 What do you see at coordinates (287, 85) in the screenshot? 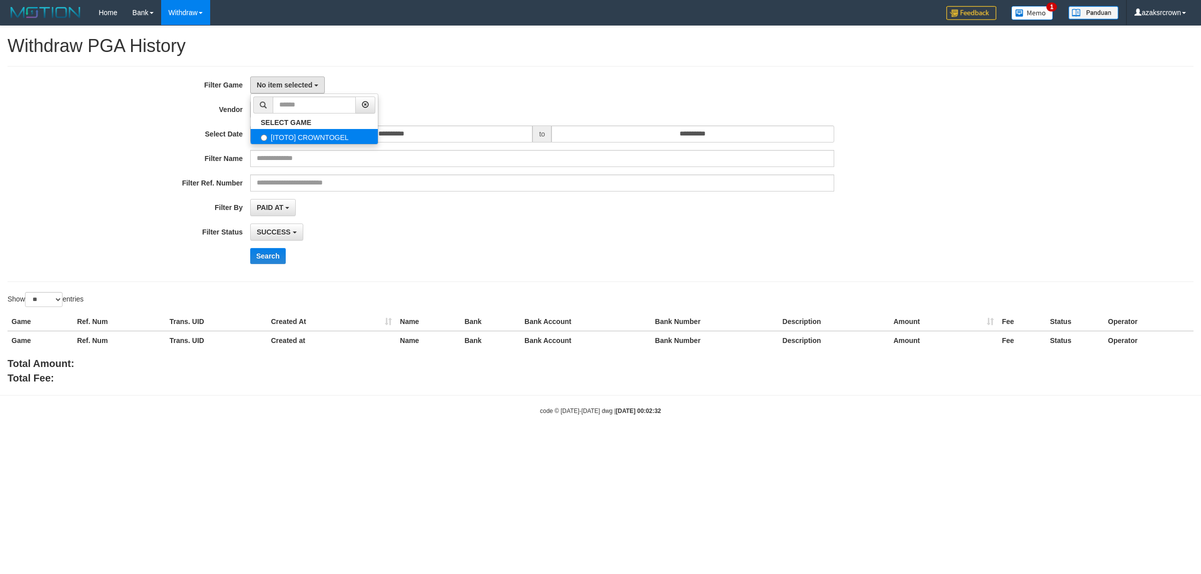
I see `button: No item selected` at bounding box center [287, 85].